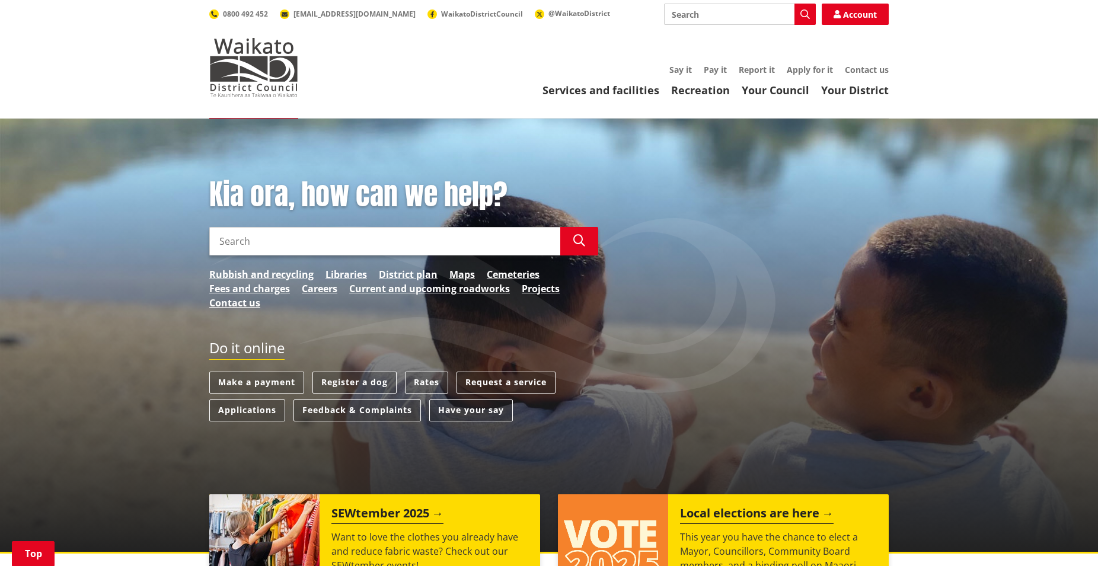 The width and height of the screenshot is (1098, 566). What do you see at coordinates (247, 410) in the screenshot?
I see `a: Applications` at bounding box center [247, 410].